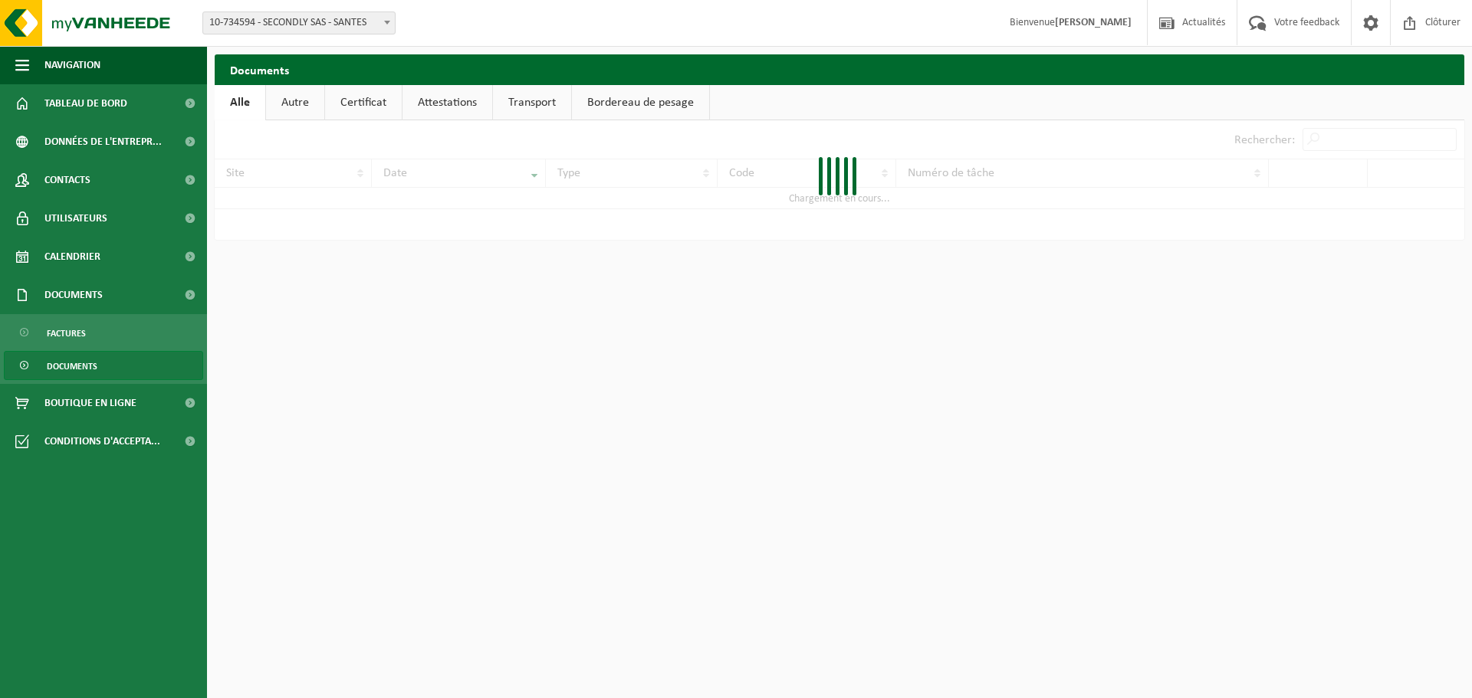 This screenshot has height=698, width=1472. Describe the element at coordinates (295, 103) in the screenshot. I see `a: Autre` at that location.